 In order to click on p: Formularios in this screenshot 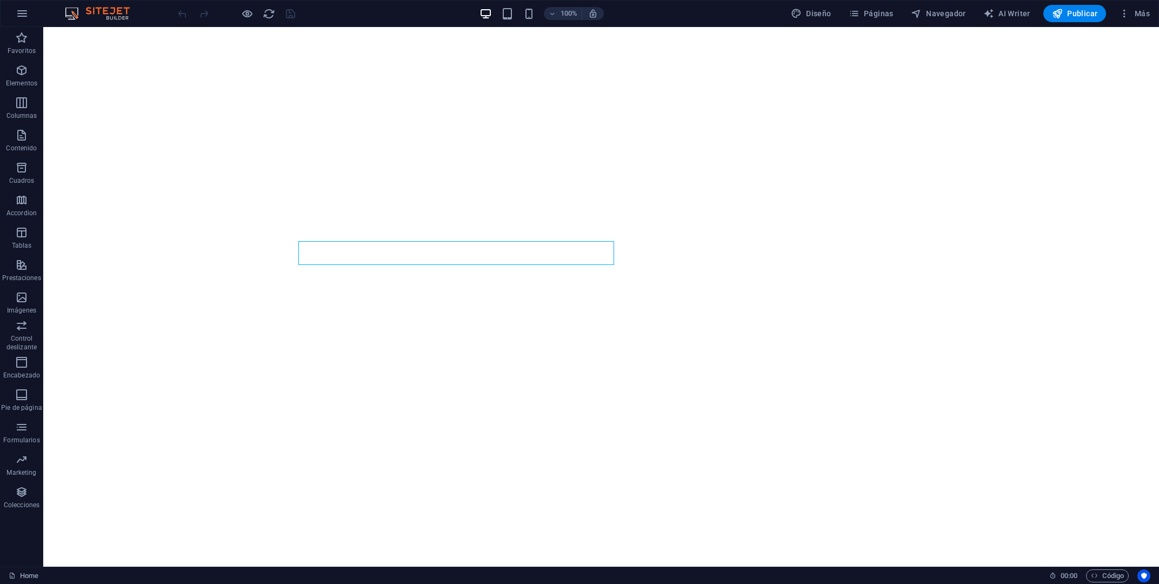, I will do `click(21, 440)`.